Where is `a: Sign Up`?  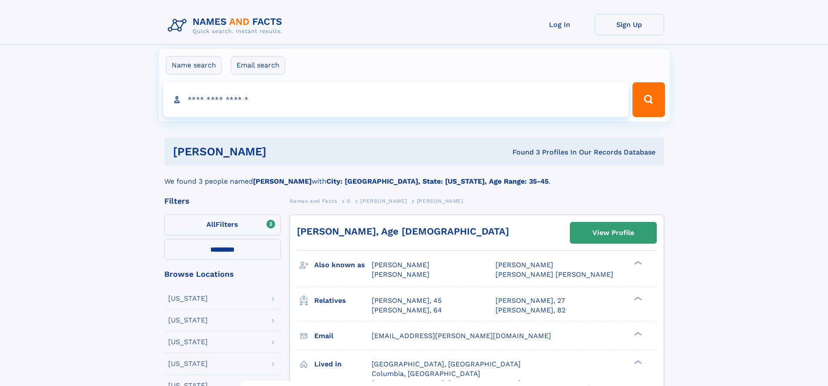 a: Sign Up is located at coordinates (629, 24).